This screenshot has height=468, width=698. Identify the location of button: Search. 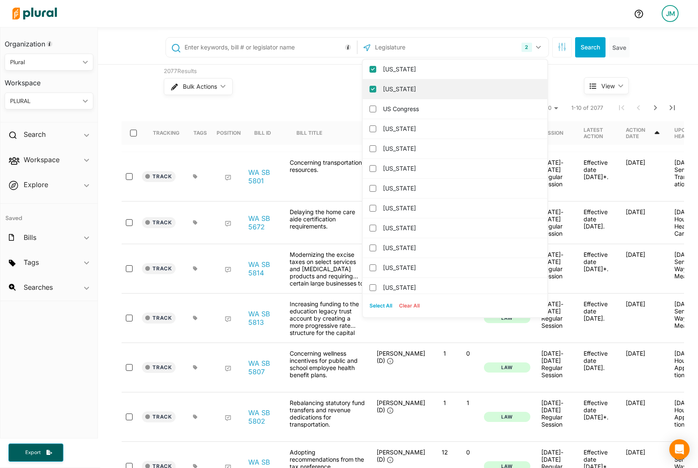
(591, 47).